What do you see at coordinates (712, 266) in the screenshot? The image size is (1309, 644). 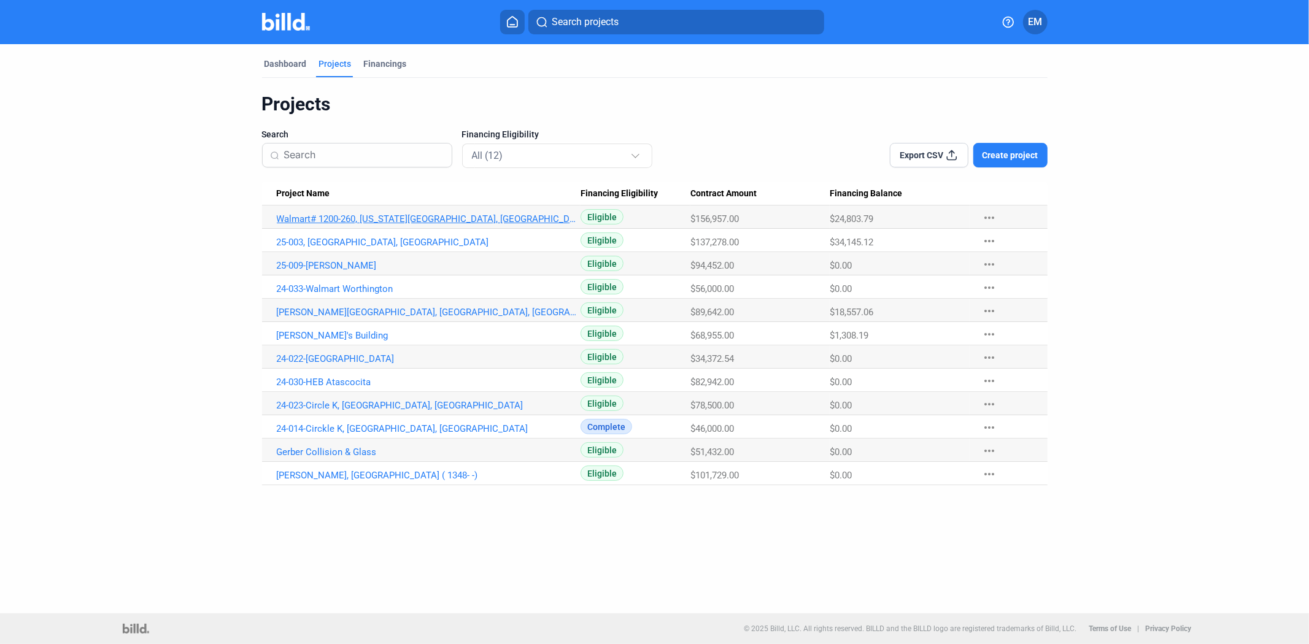 I see `span: $94,452.00` at bounding box center [712, 266].